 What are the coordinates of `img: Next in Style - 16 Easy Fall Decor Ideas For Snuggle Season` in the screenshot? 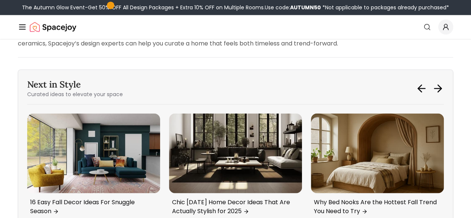 It's located at (94, 153).